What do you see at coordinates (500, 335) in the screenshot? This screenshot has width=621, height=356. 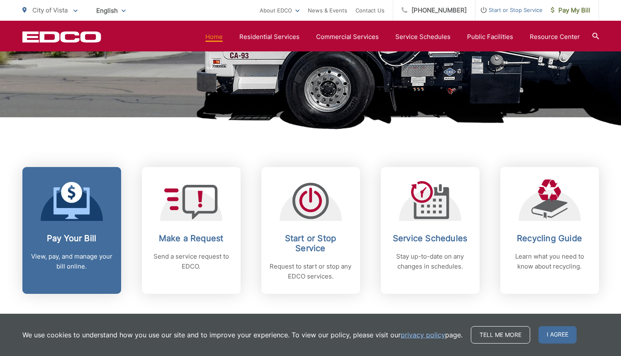 I see `a: Tell me more` at bounding box center [500, 335].